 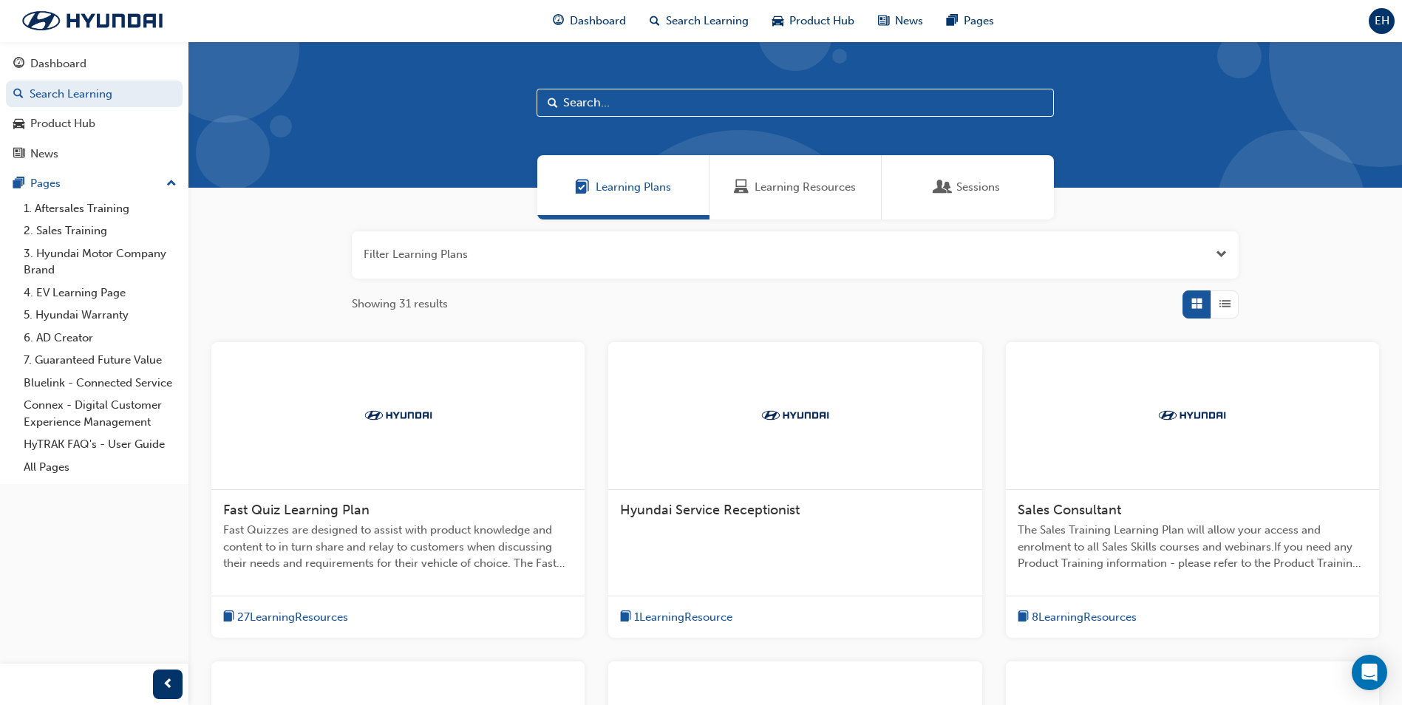 I want to click on a: Learning ResourcesLearning Resources, so click(x=795, y=187).